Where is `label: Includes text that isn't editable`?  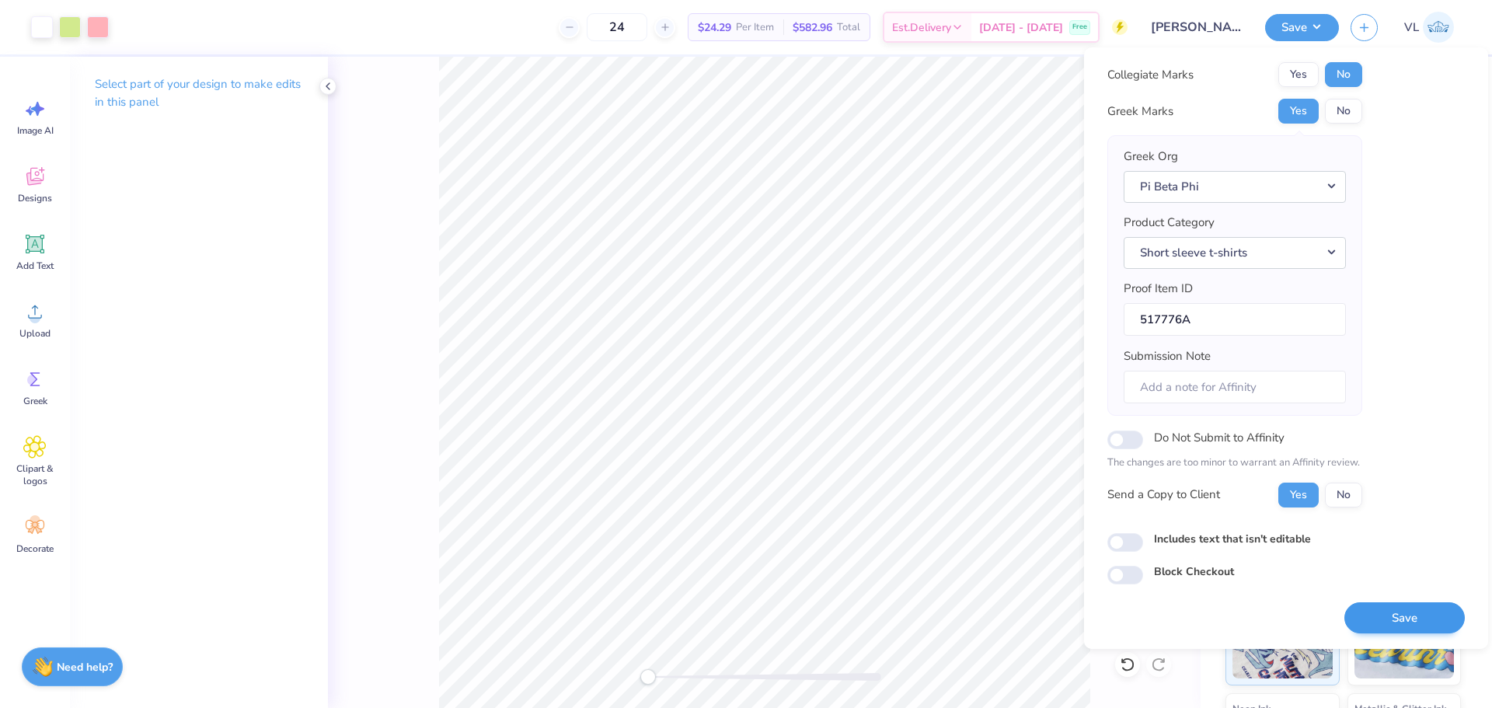
label: Includes text that isn't editable is located at coordinates (1232, 539).